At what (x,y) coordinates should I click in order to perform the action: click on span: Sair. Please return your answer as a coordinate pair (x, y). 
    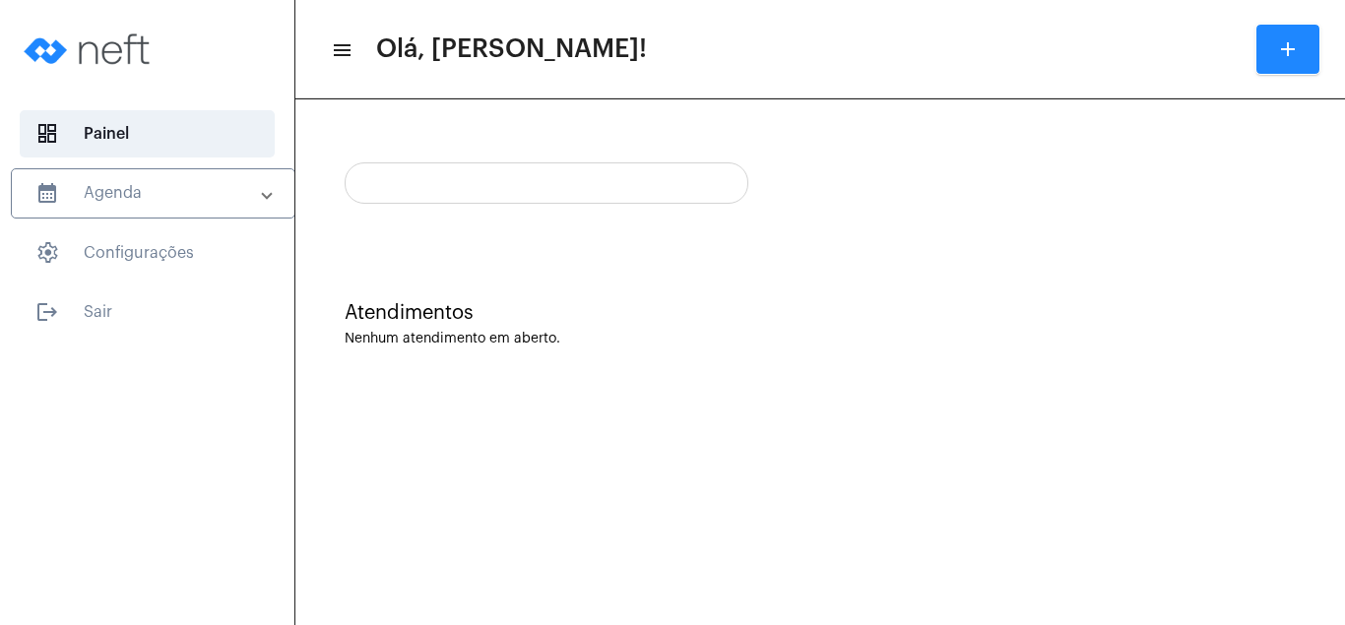
    Looking at the image, I should click on (147, 312).